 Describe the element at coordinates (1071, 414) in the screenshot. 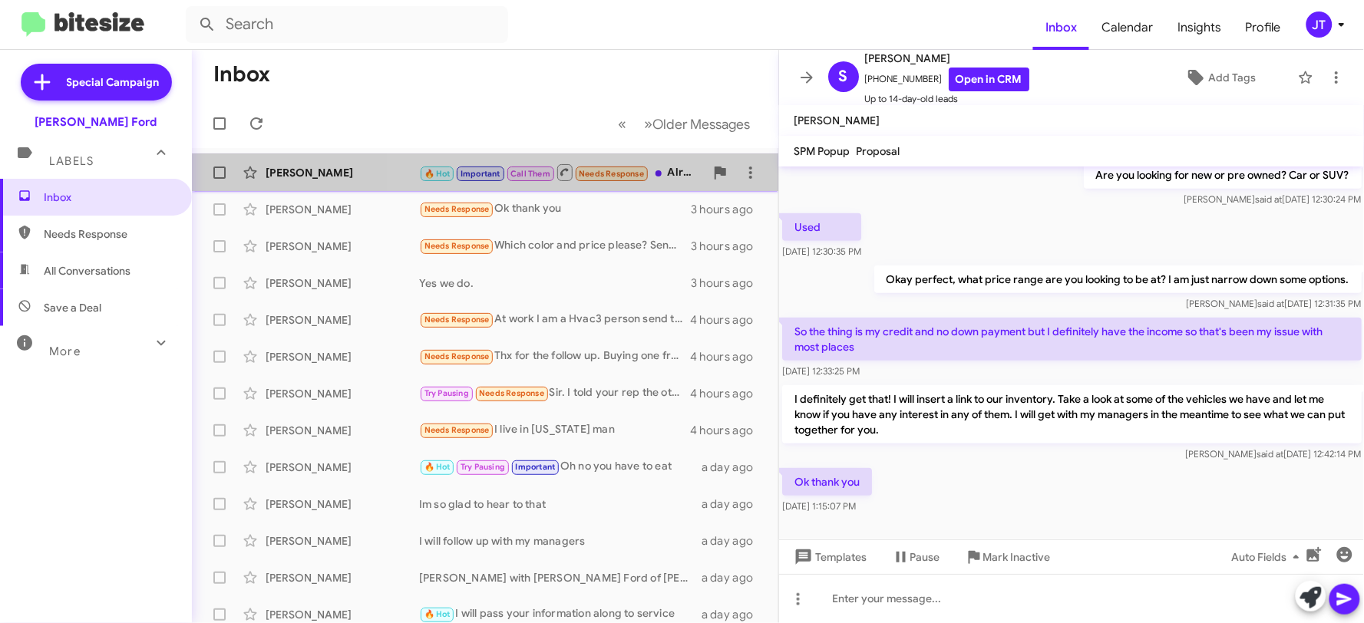

I see `p: I definitely get that! I will insert a link to our inventory. Take a look at some of the vehicles...` at that location.